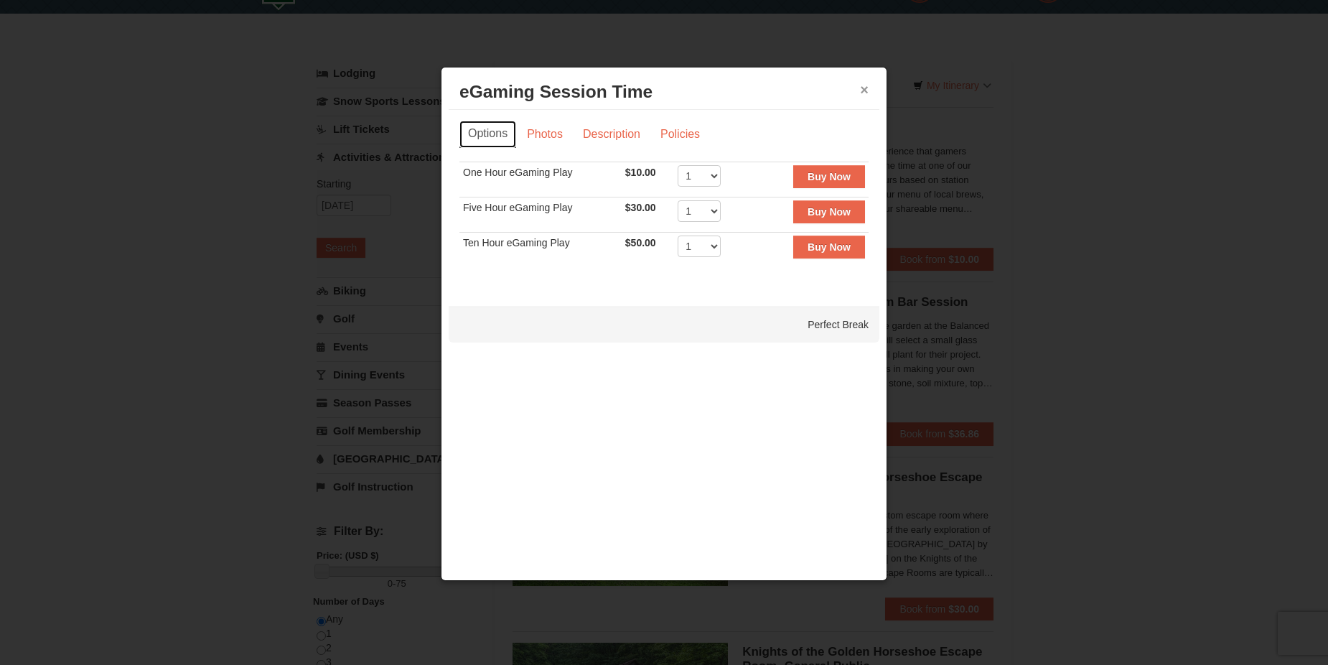 The width and height of the screenshot is (1328, 665). Describe the element at coordinates (541, 214) in the screenshot. I see `td: Five Hour eGaming Play` at that location.